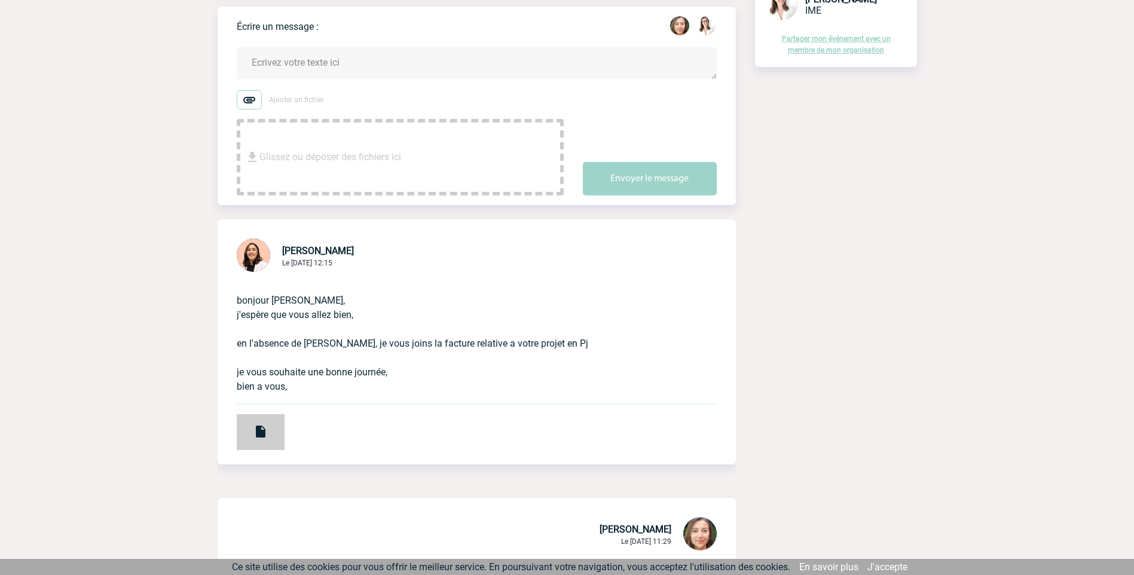  I want to click on img: 122719-0.jpg, so click(706, 26).